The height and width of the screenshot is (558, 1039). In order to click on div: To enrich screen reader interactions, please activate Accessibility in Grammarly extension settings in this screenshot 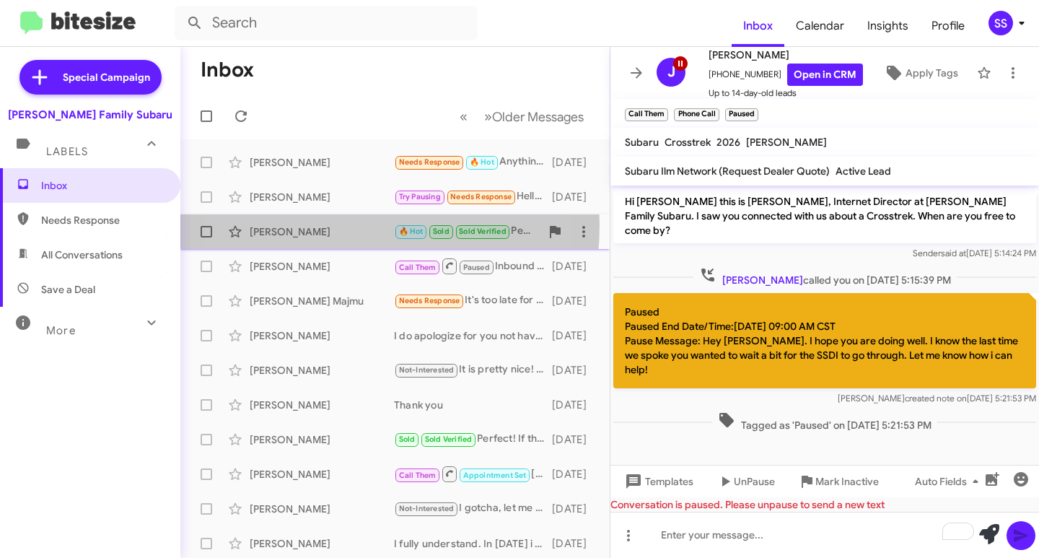, I will do `click(824, 534)`.